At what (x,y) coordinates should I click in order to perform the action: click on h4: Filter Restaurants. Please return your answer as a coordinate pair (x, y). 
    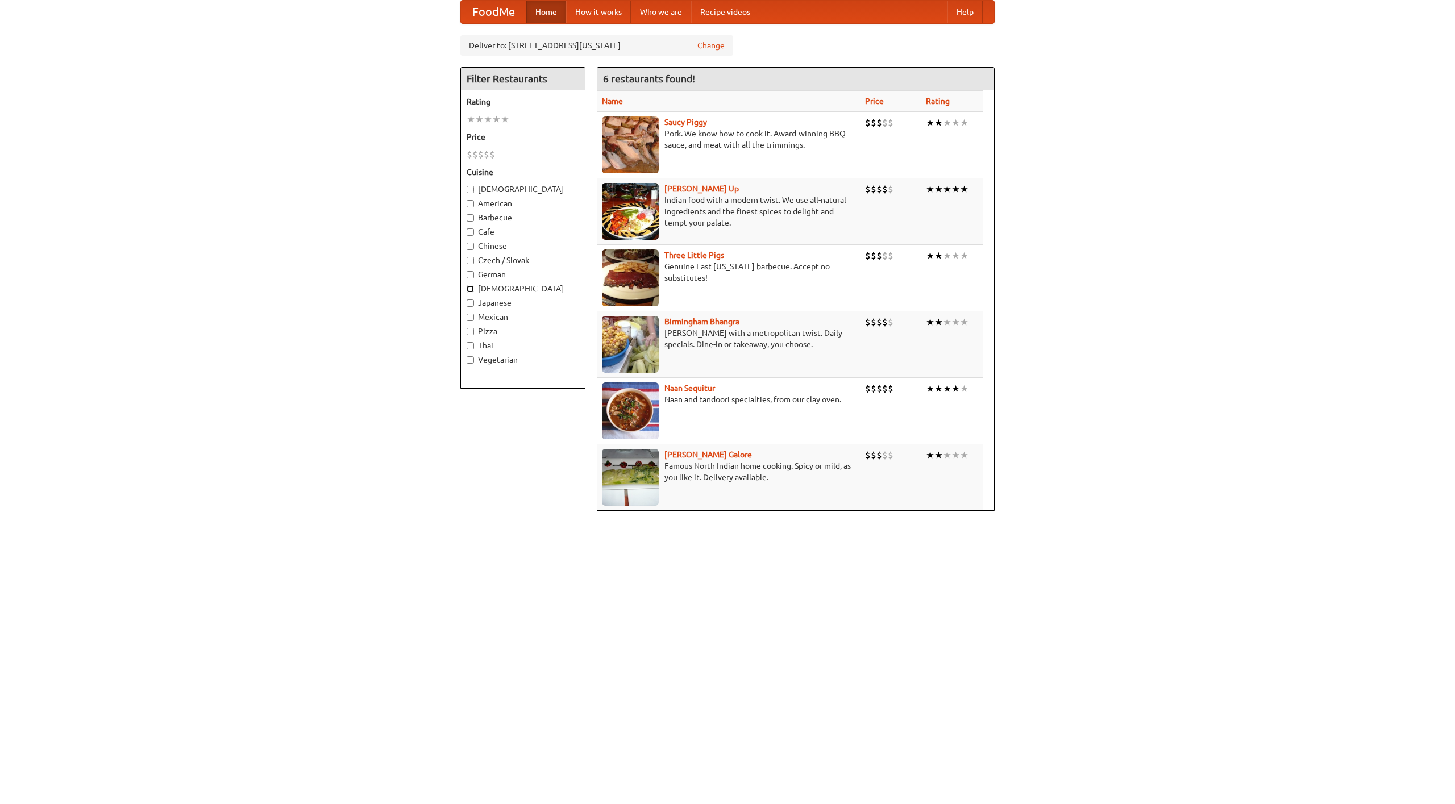
    Looking at the image, I should click on (523, 79).